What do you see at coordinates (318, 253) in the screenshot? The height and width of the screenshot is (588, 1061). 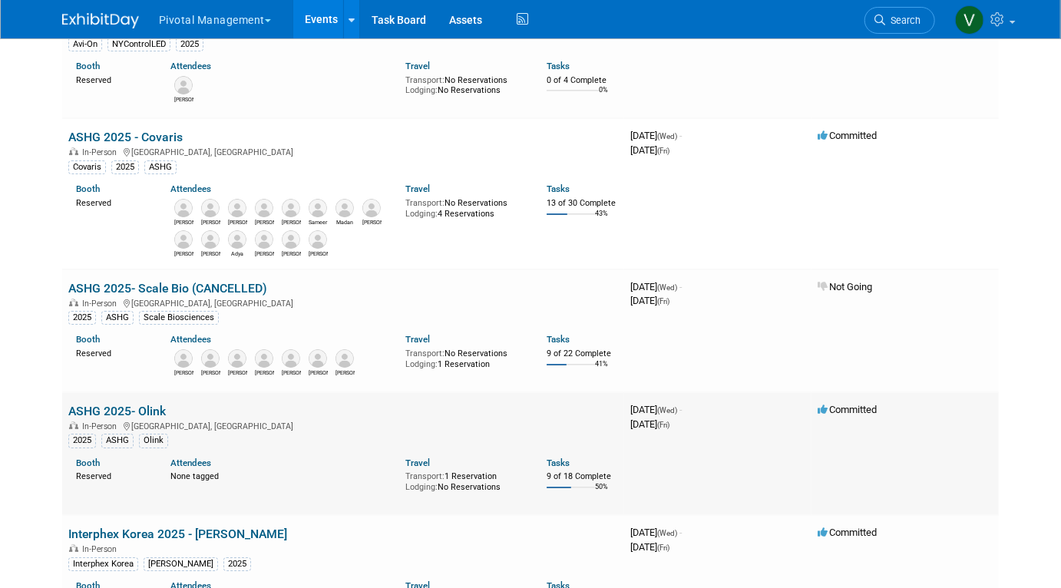 I see `div: Ulrich Thomann` at bounding box center [318, 253].